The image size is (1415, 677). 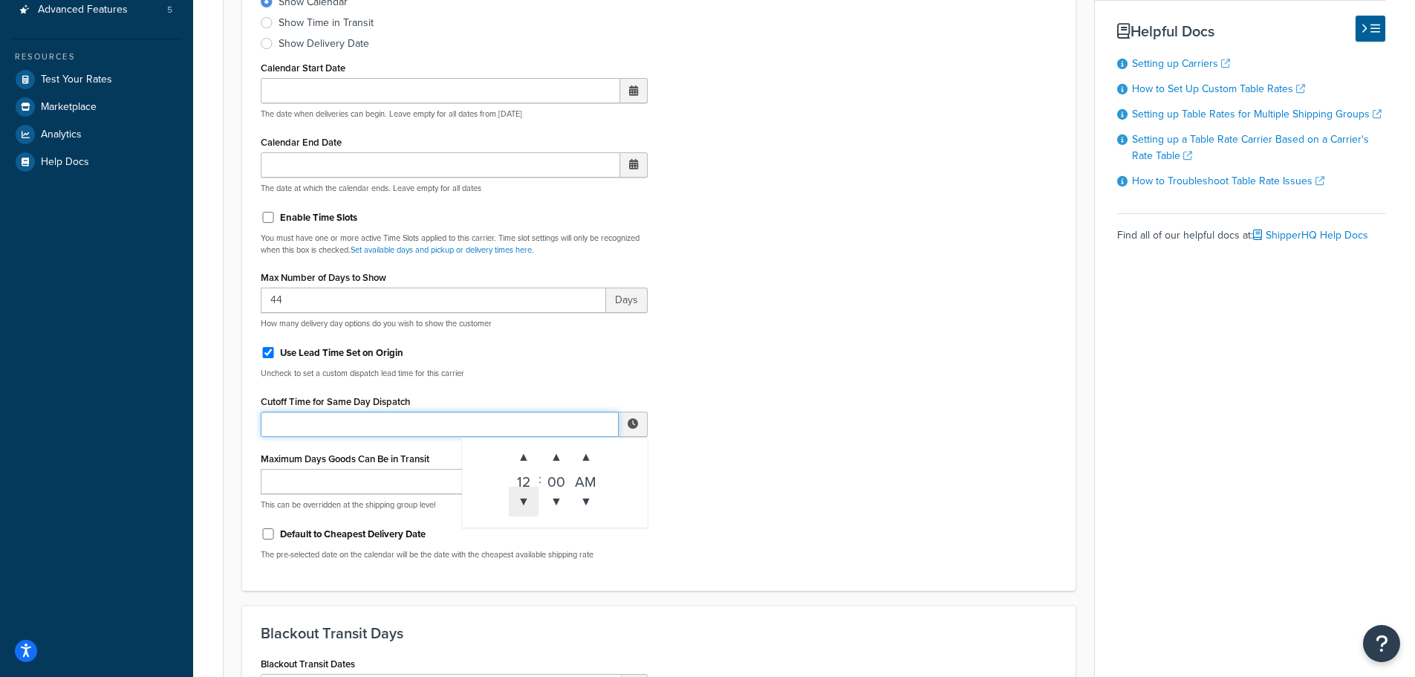 I want to click on span: 5, so click(x=169, y=10).